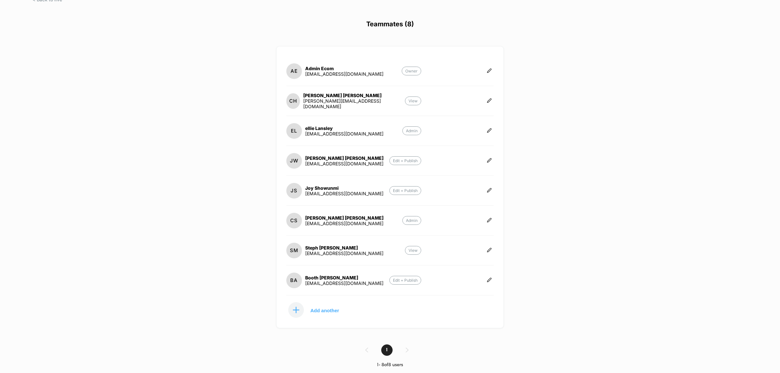 The height and width of the screenshot is (373, 780). Describe the element at coordinates (344, 188) in the screenshot. I see `div: Joy Showunmi` at that location.